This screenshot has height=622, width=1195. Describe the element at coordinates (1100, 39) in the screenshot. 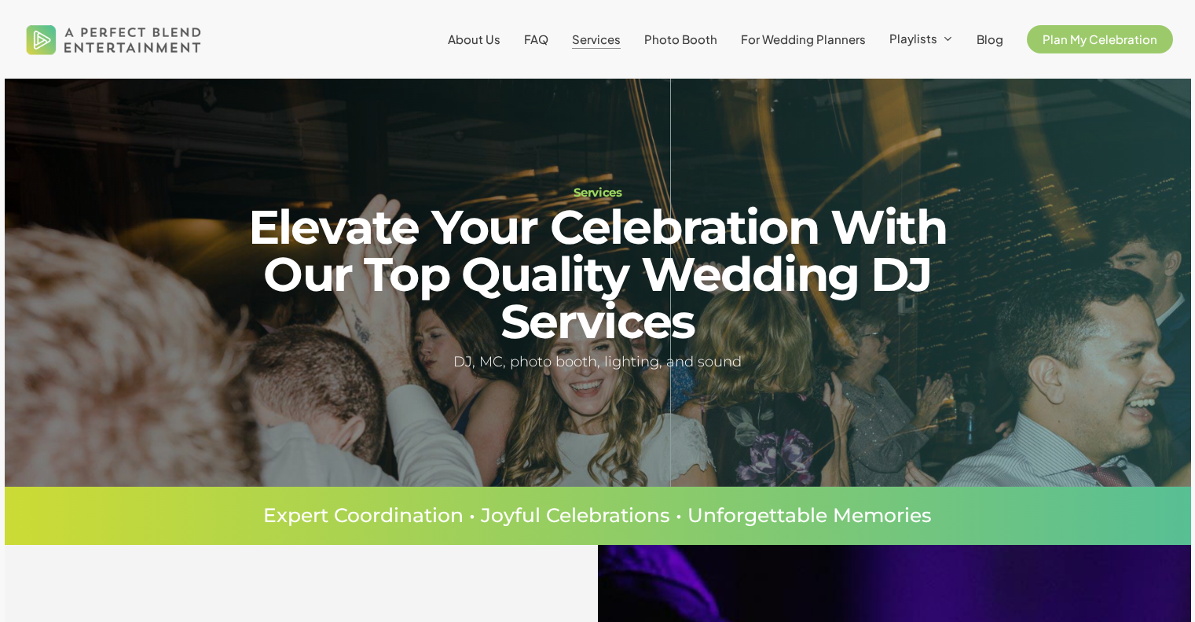

I see `span: Plan My Celebration` at that location.